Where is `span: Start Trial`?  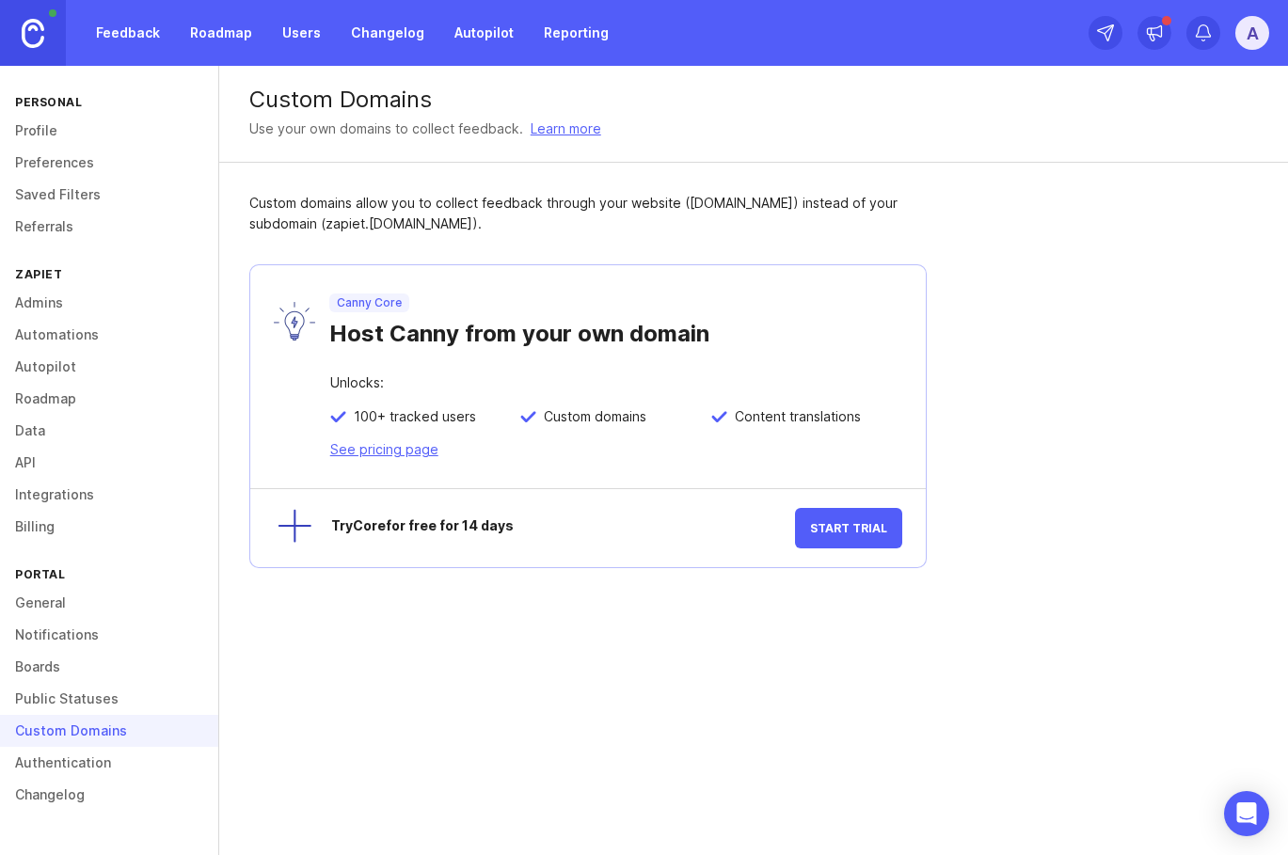 span: Start Trial is located at coordinates (848, 528).